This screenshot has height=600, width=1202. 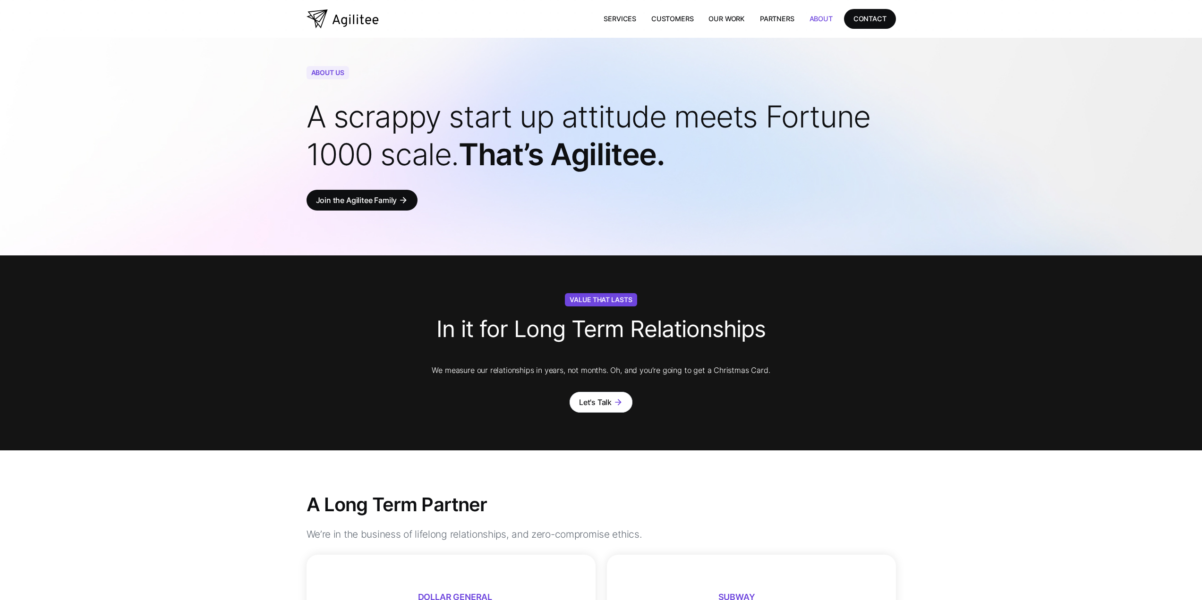 I want to click on span: A scrappy start up attitude meets Fortune 1000 scale., so click(x=589, y=135).